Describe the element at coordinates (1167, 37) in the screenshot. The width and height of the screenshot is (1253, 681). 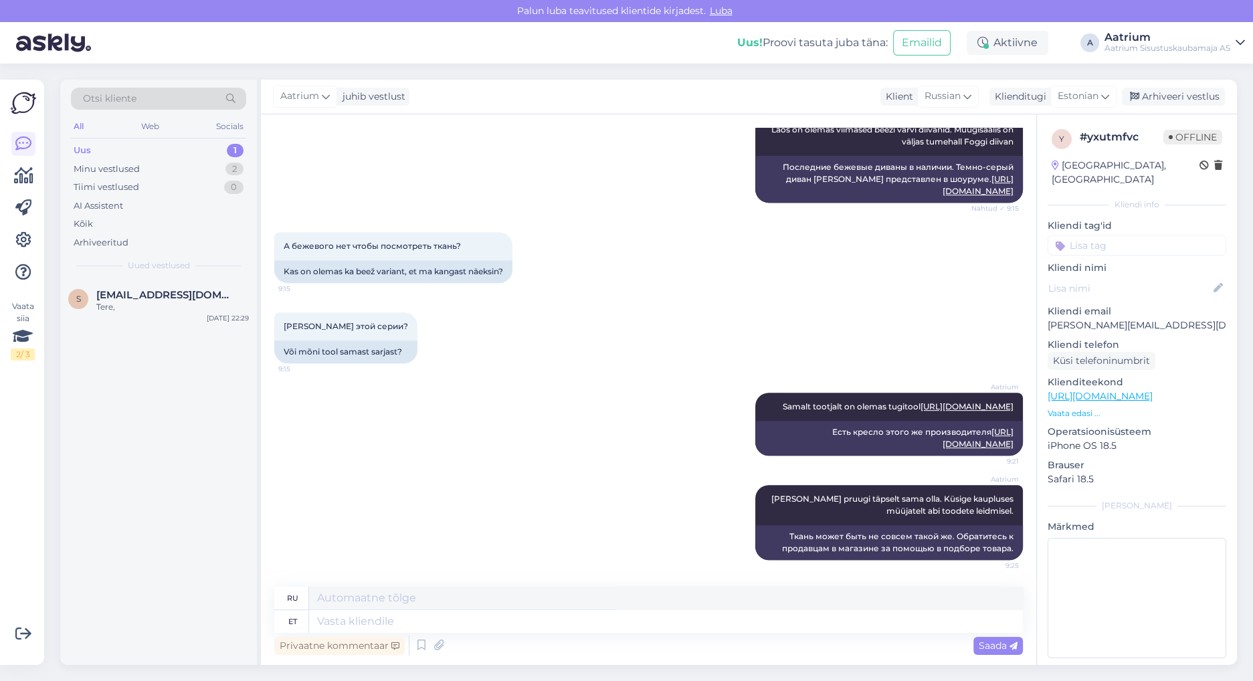
I see `div: Aatrium` at that location.